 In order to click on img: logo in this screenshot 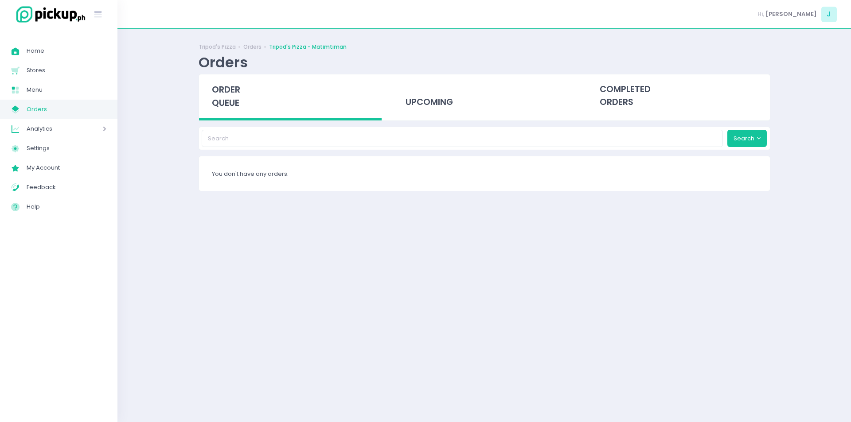, I will do `click(49, 14)`.